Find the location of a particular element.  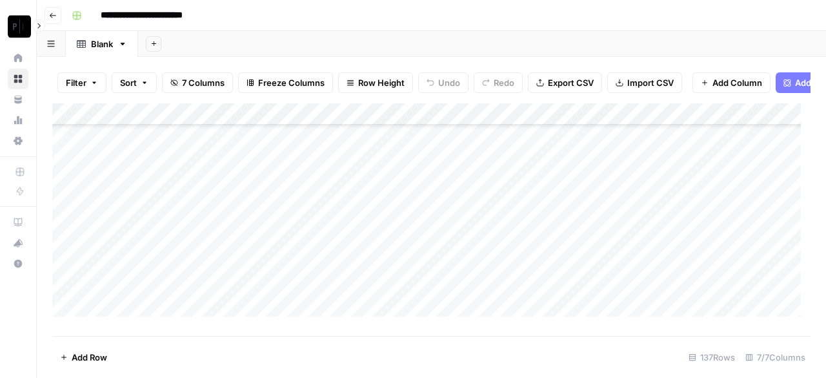

div: 137 Rows is located at coordinates (712, 357).